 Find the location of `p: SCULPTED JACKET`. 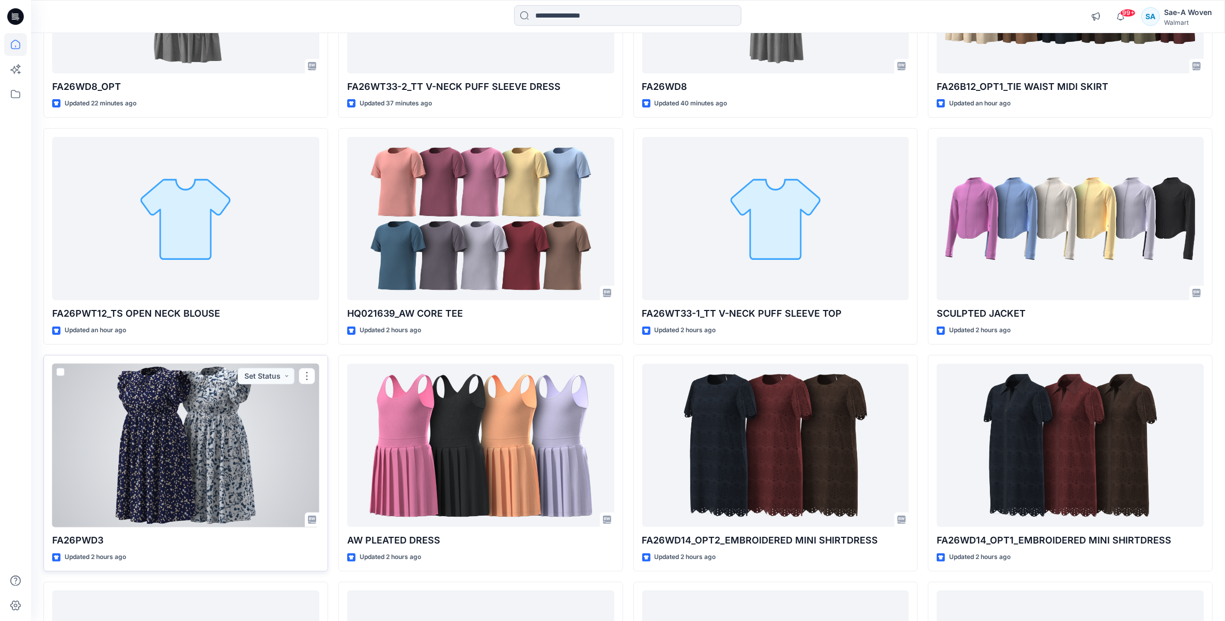

p: SCULPTED JACKET is located at coordinates (1070, 314).